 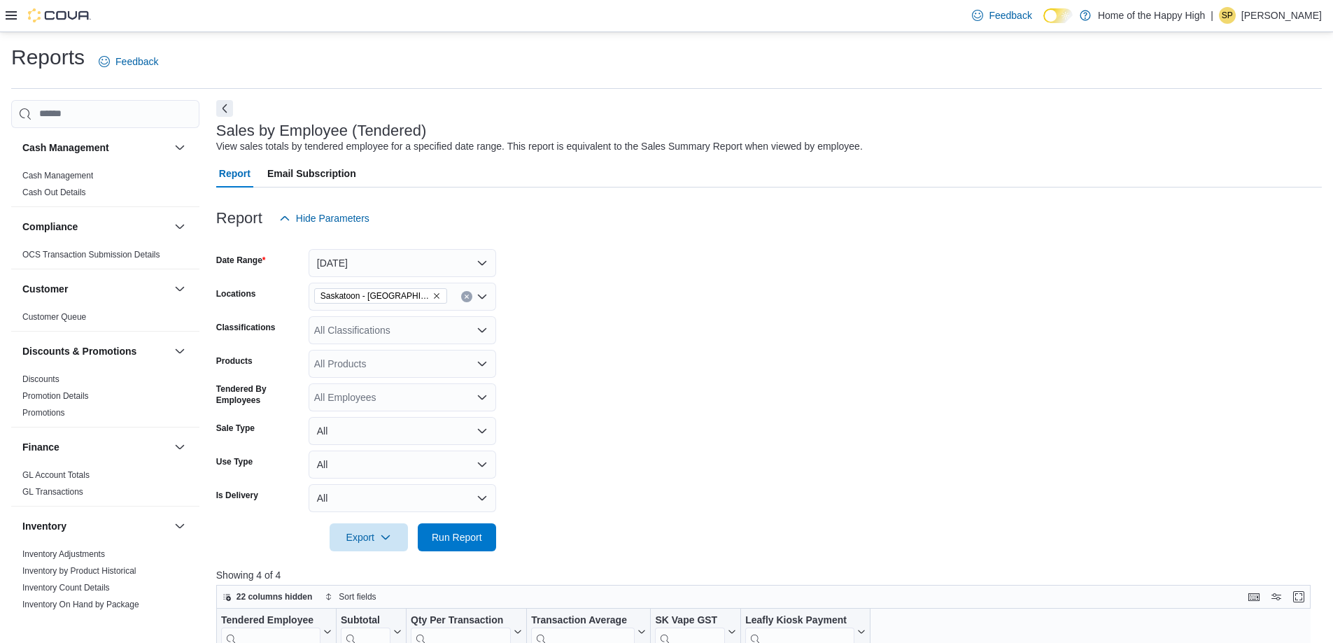 I want to click on button: Clear input, so click(x=467, y=297).